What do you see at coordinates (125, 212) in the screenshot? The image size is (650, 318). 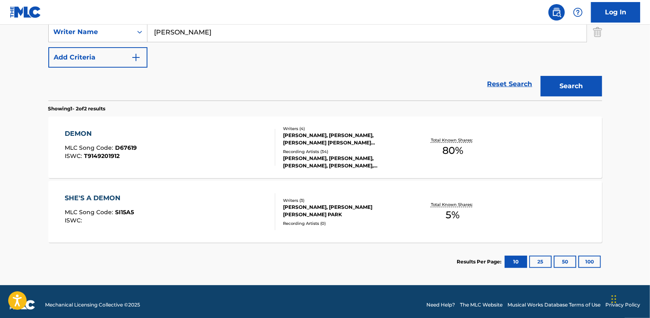 I see `span: SI15A5` at bounding box center [125, 212].